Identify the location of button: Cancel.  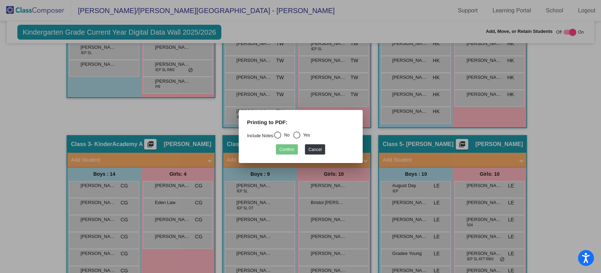
(315, 149).